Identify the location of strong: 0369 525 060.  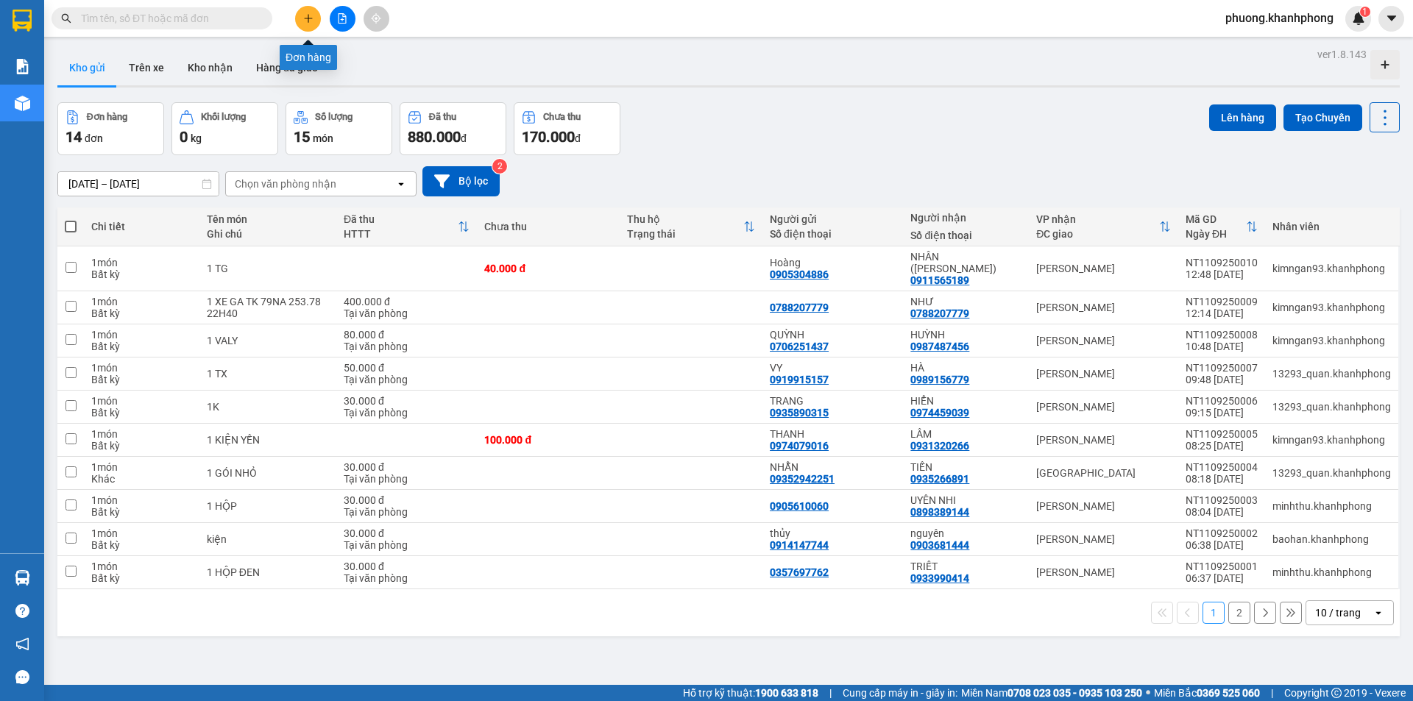
(1228, 693).